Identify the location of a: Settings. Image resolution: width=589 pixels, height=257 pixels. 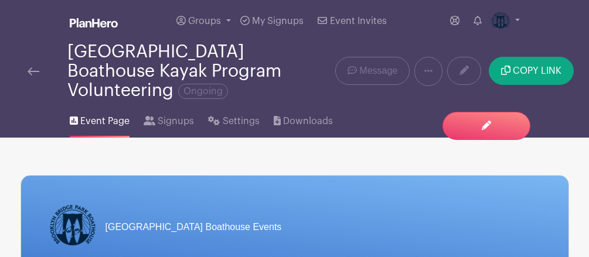
(233, 119).